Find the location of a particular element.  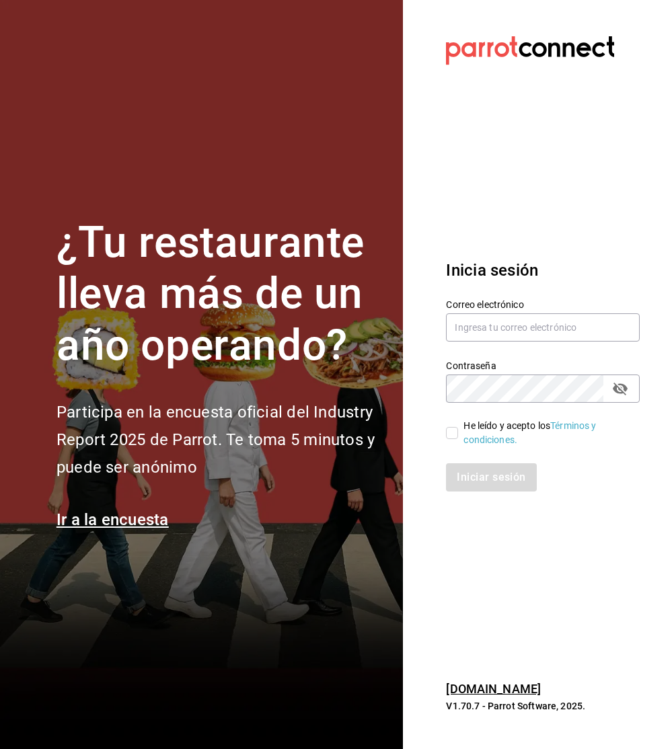

h1: ¿Tu restaurante lleva más de un año operando? is located at coordinates (221, 295).